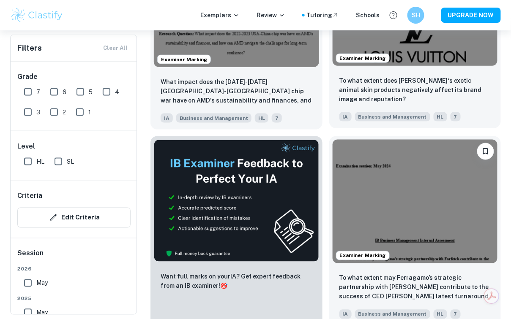  I want to click on button: Bookmark, so click(485, 152).